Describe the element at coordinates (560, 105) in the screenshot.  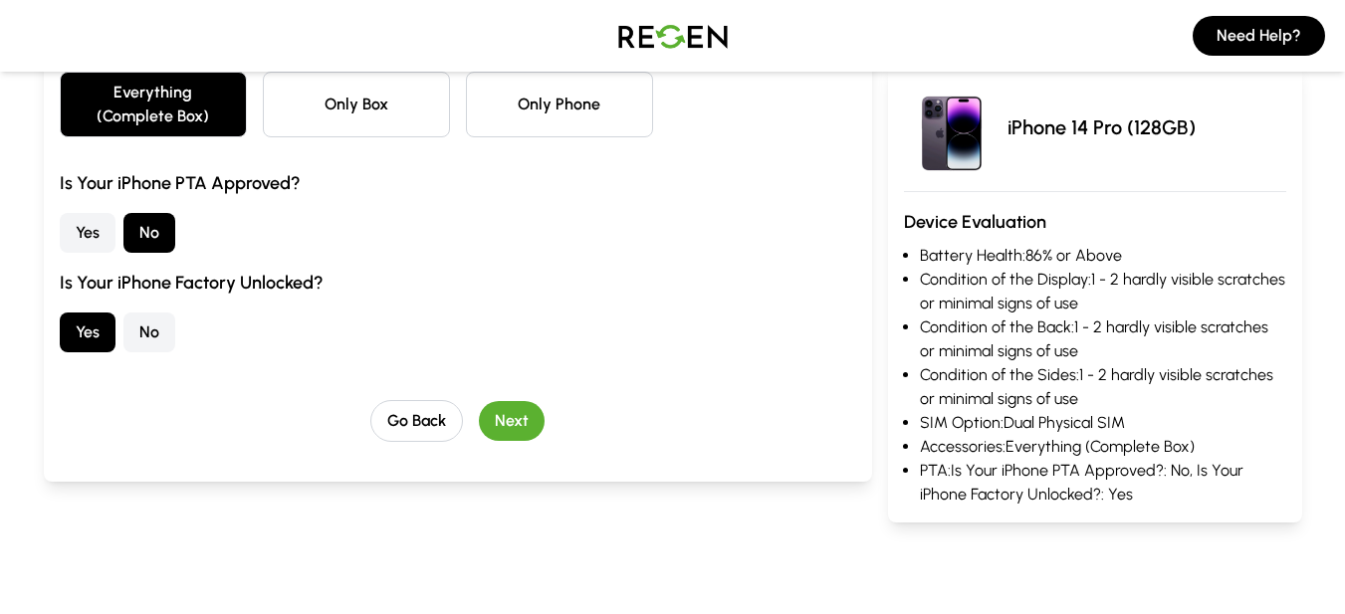
I see `button: Only Phone` at that location.